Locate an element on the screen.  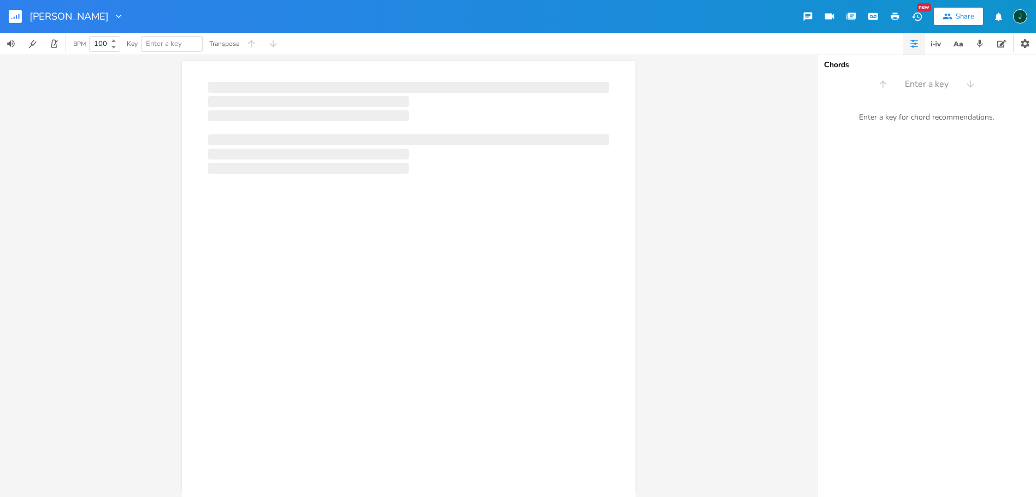
div: Transpose is located at coordinates (224, 44).